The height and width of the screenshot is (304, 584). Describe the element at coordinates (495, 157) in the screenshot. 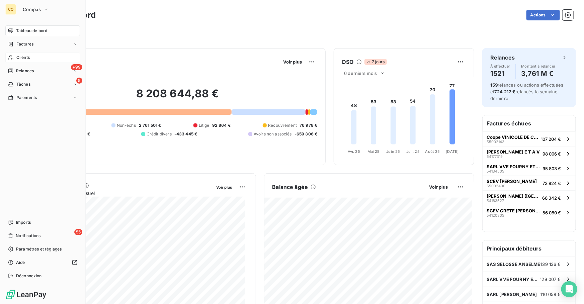

I see `span: 54177319` at that location.